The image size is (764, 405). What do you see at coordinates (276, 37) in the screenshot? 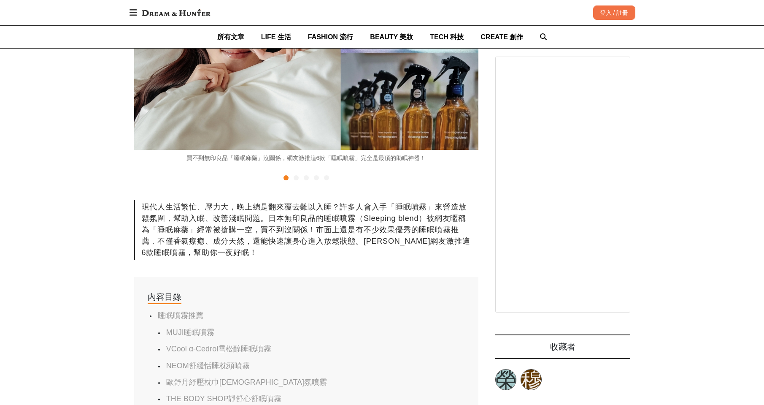
I see `a: LIFE 生活` at bounding box center [276, 37].